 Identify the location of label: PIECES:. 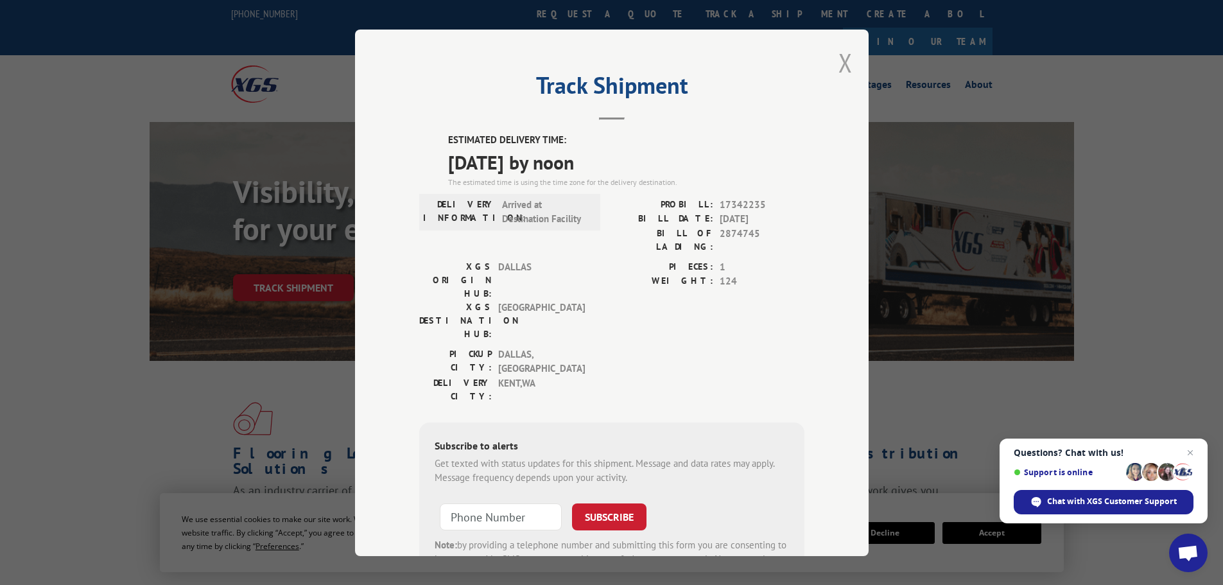
(663, 266).